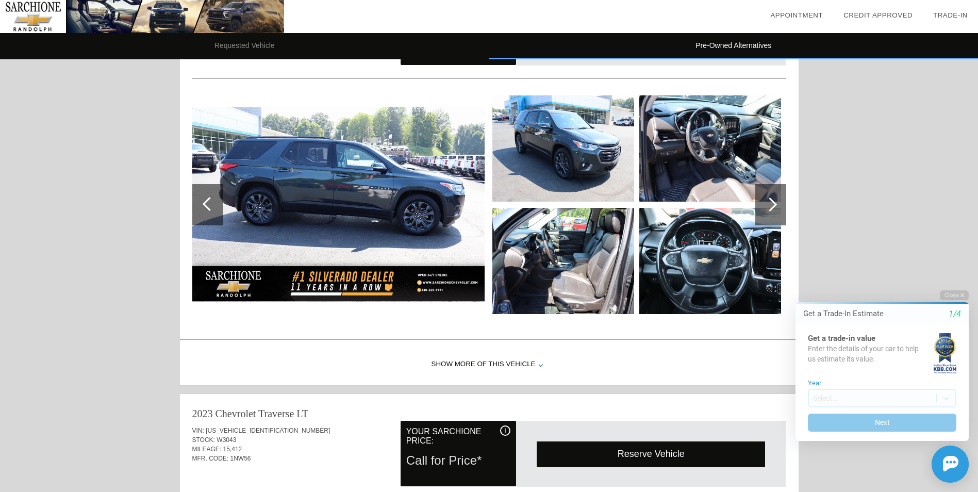 The width and height of the screenshot is (978, 492). Describe the element at coordinates (70, 32) in the screenshot. I see `div: Get a Trade-In Estimate` at that location.